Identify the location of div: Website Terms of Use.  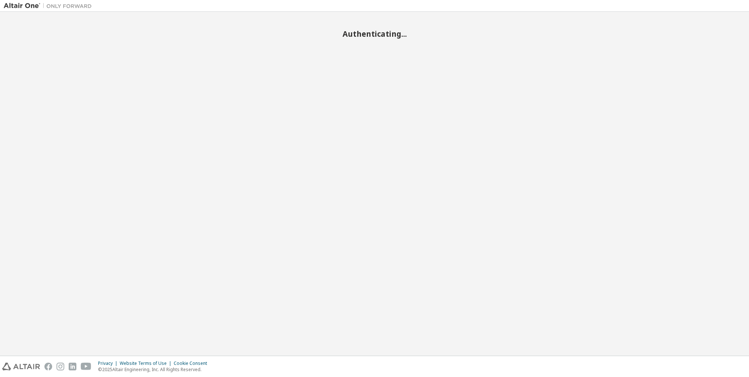
(146, 363).